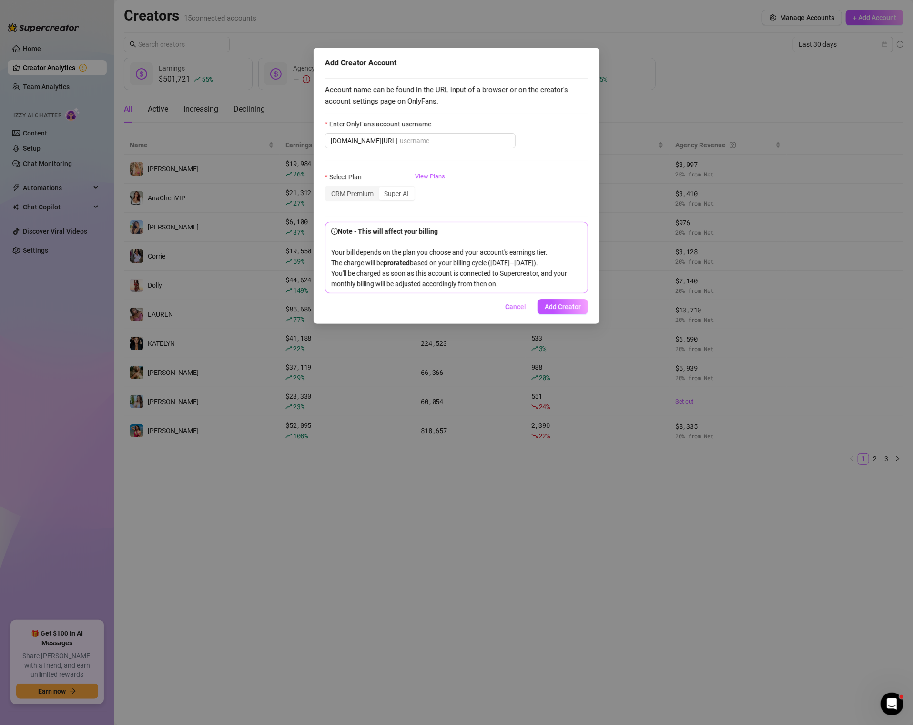 This screenshot has height=725, width=913. I want to click on button: Cancel, so click(516, 306).